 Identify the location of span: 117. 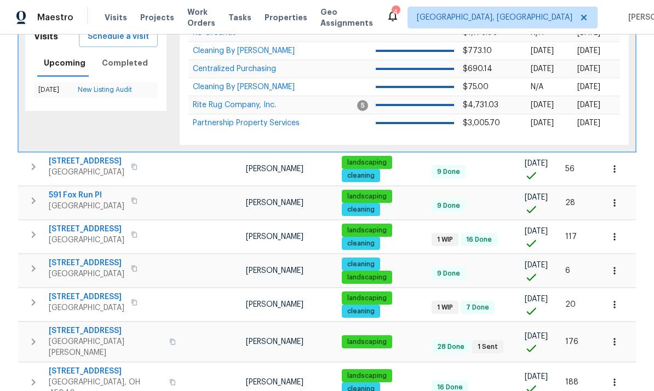
(570, 237).